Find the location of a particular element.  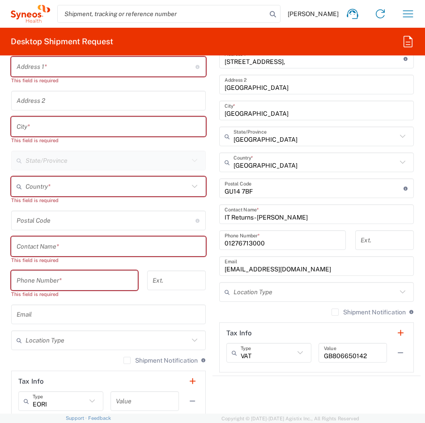

a: Feedback is located at coordinates (99, 419).